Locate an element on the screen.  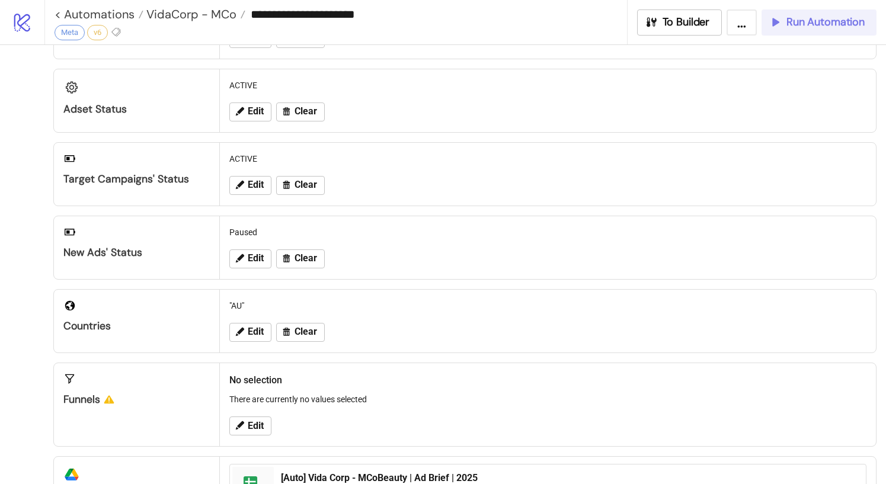
button: Run Automation is located at coordinates (819, 23).